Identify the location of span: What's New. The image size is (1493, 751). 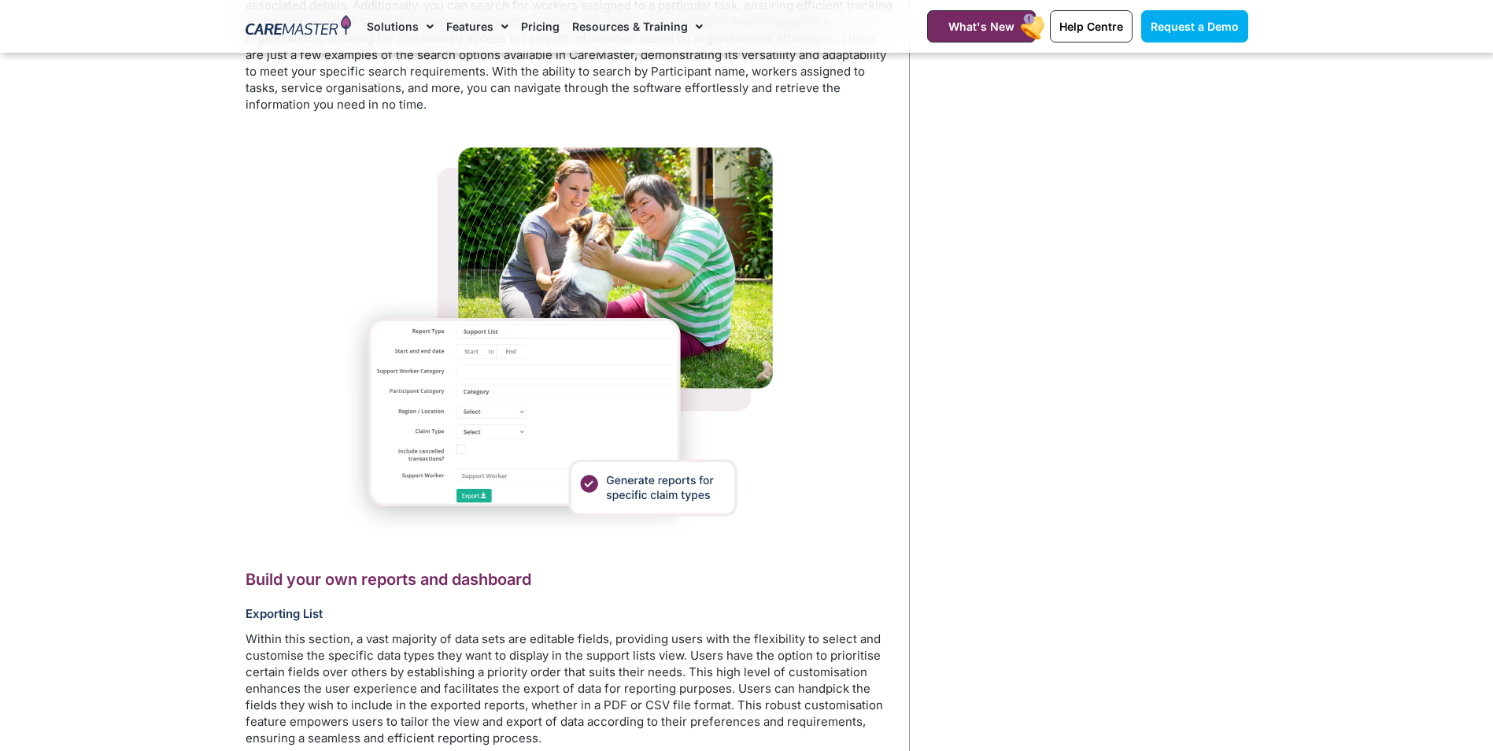
(981, 26).